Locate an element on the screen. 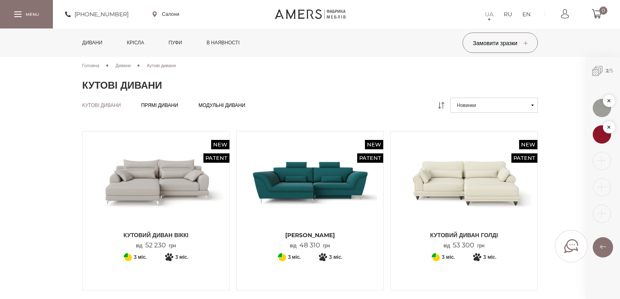 This screenshot has height=299, width=620. a: Пуфи is located at coordinates (175, 43).